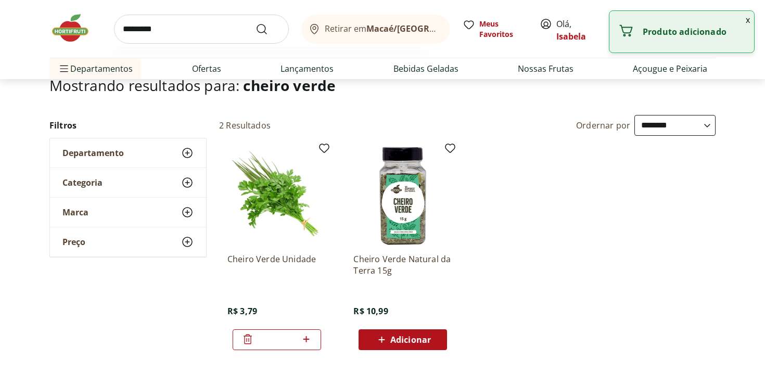 The width and height of the screenshot is (765, 373). I want to click on img: Cheiro Verde Unidade, so click(277, 196).